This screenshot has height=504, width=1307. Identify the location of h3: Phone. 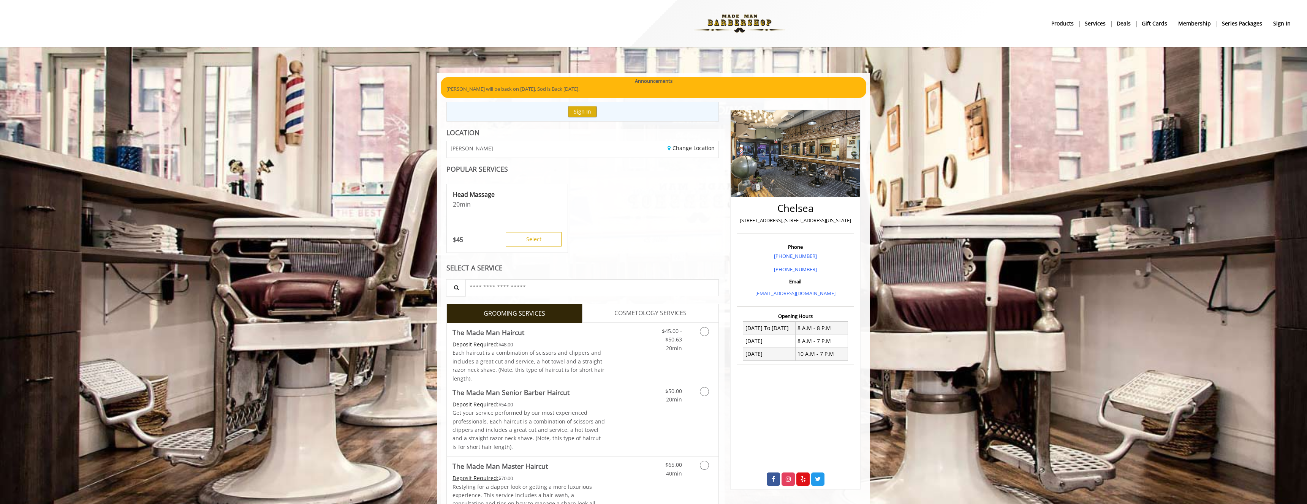
(795, 247).